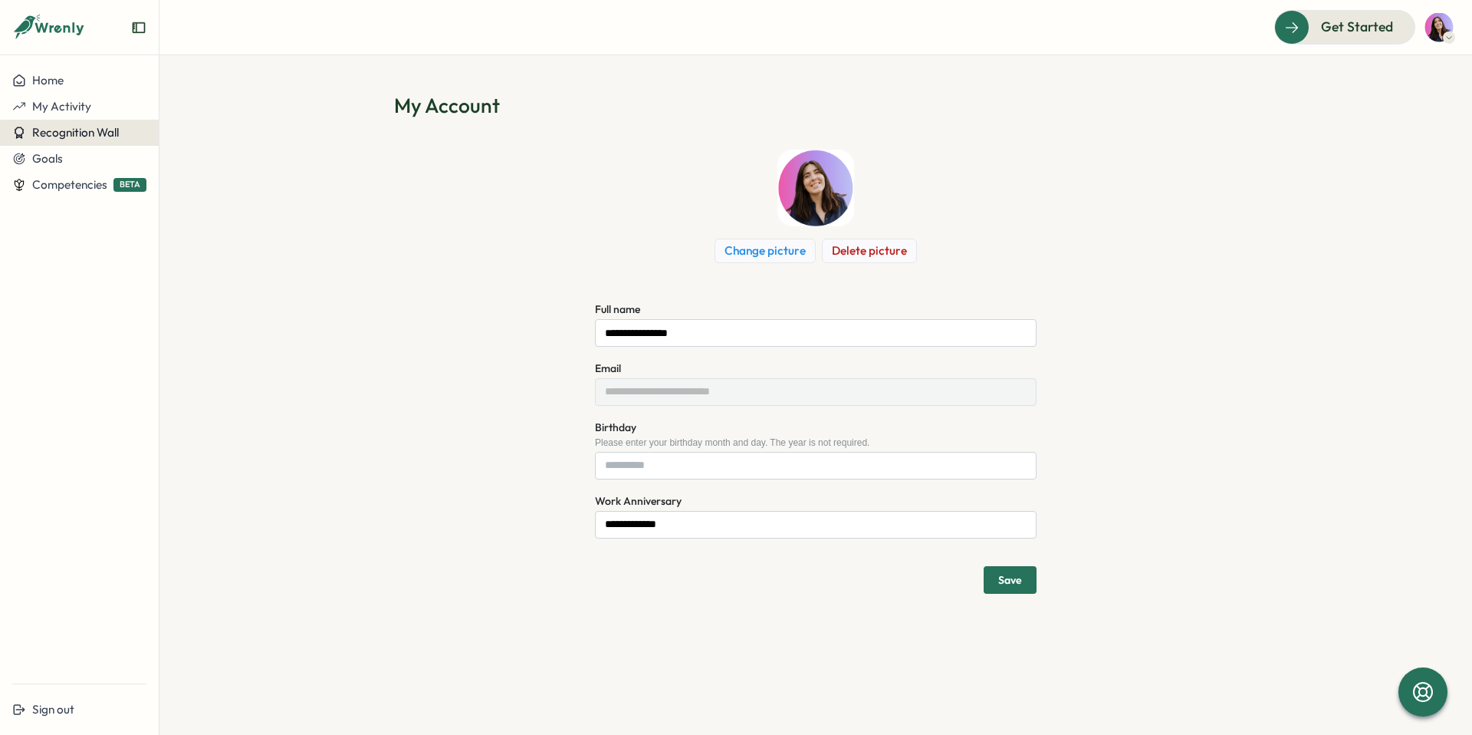 The image size is (1472, 735). Describe the element at coordinates (1439, 28) in the screenshot. I see `button: Svenja von Gosen` at that location.